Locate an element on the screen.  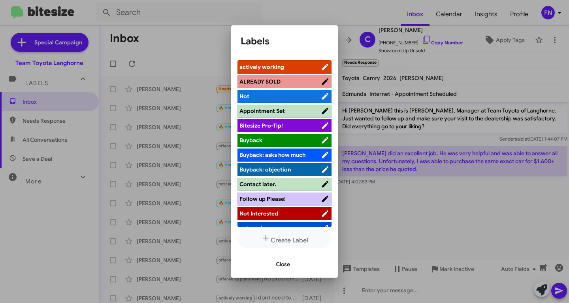
span: actively working is located at coordinates (262, 67).